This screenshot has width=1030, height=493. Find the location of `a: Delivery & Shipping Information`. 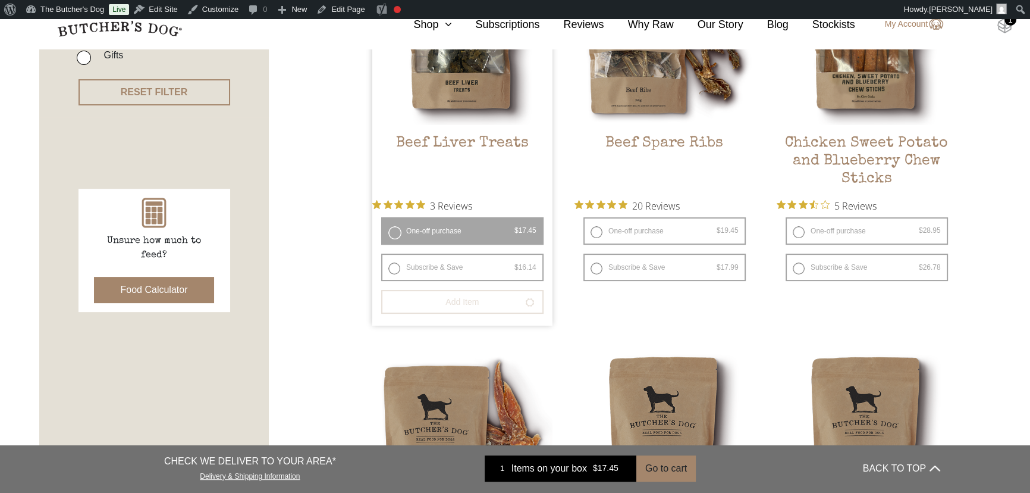

a: Delivery & Shipping Information is located at coordinates (250, 474).